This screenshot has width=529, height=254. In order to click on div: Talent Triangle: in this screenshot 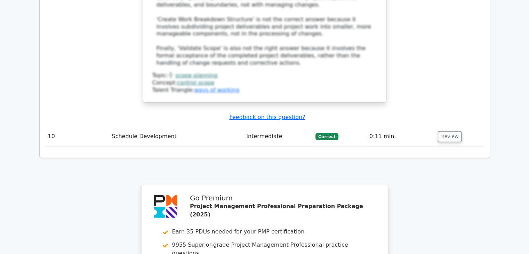, I will do `click(265, 83)`.